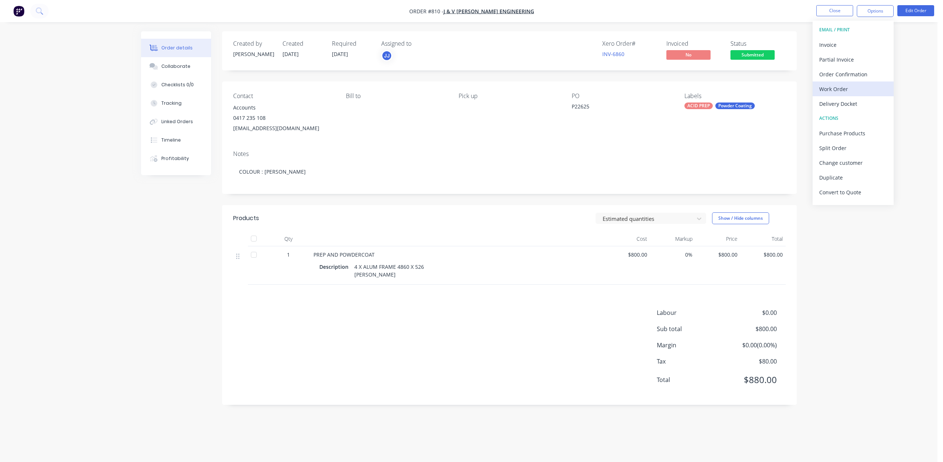  Describe the element at coordinates (916, 11) in the screenshot. I see `button: Edit Order` at that location.